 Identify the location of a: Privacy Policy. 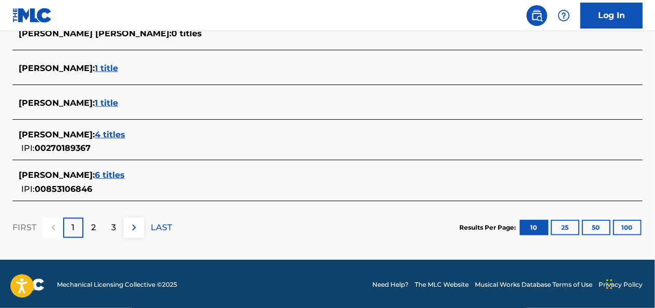
(621, 284).